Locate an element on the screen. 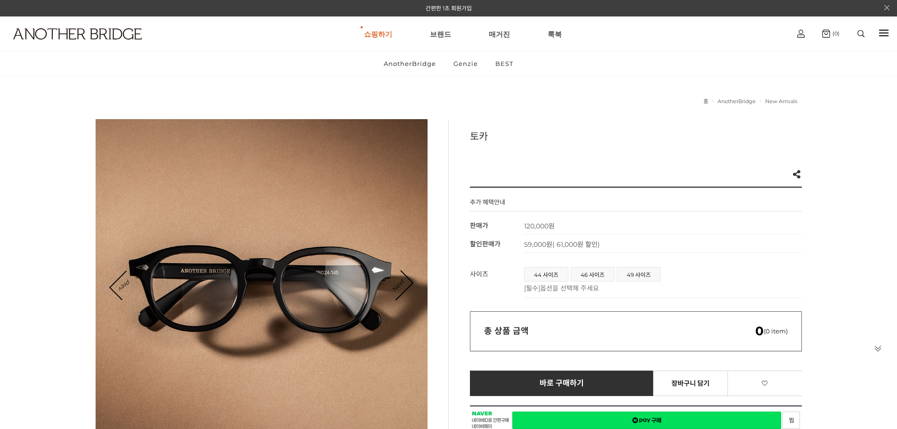  img: logo is located at coordinates (77, 34).